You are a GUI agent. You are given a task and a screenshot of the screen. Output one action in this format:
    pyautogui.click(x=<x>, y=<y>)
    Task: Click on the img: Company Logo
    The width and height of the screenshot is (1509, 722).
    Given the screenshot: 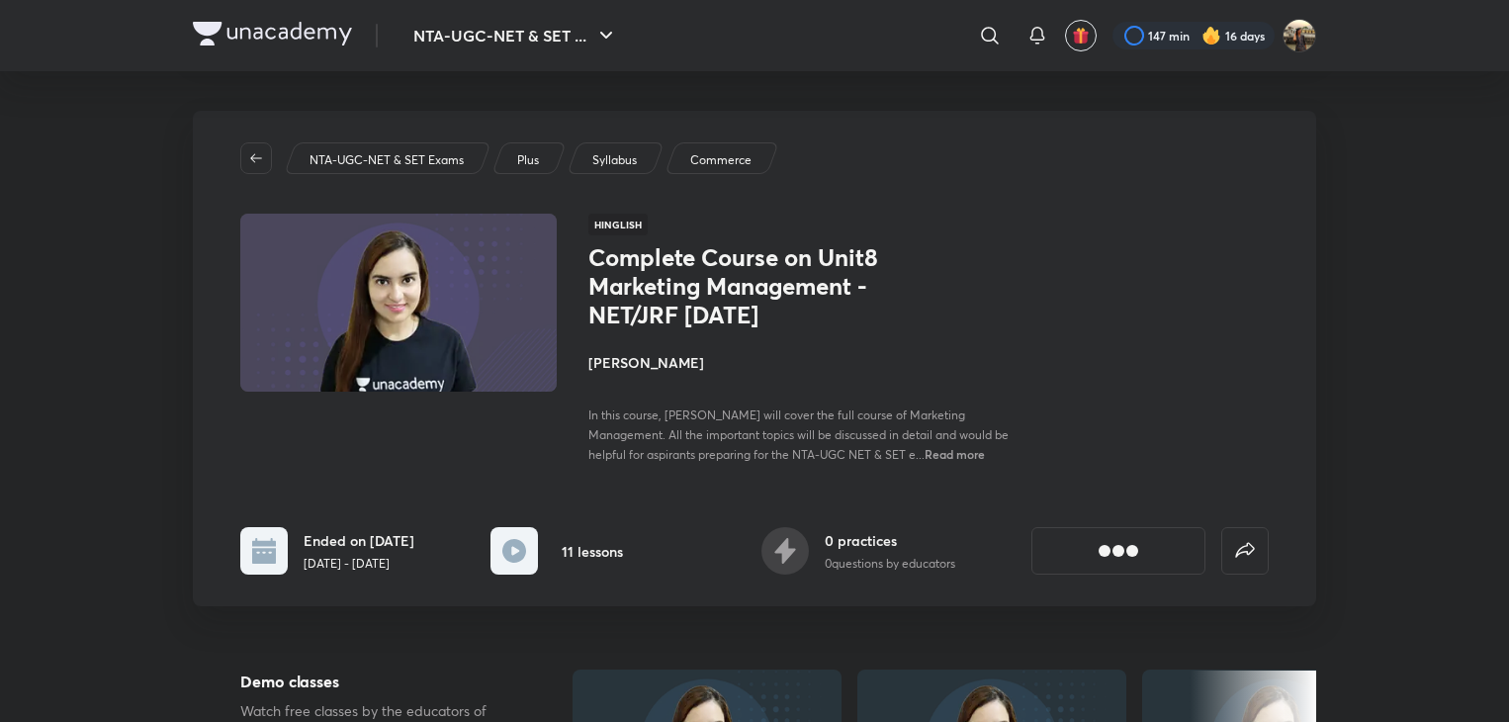 What is the action you would take?
    pyautogui.click(x=272, y=34)
    